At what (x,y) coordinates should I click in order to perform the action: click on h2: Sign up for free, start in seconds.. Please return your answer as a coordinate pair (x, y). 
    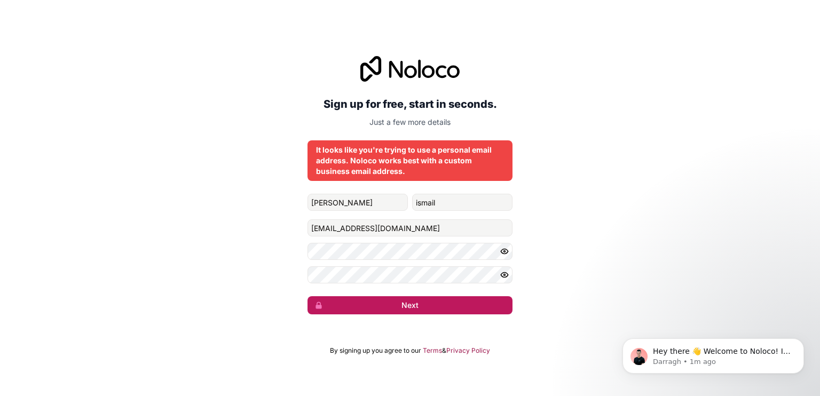
    Looking at the image, I should click on (410, 104).